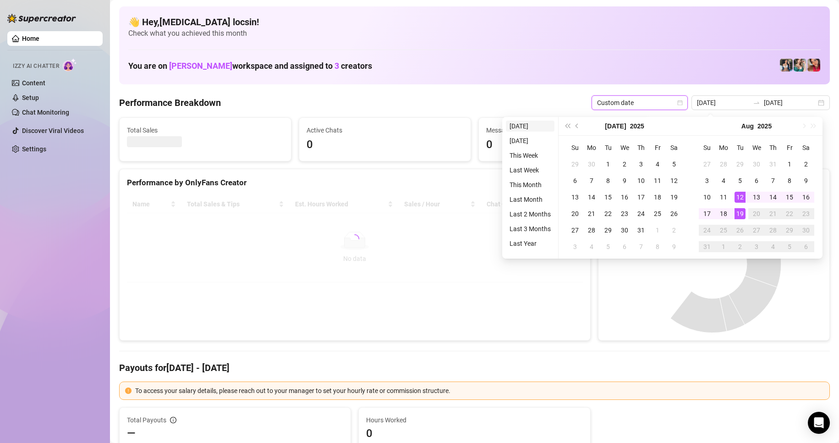 The width and height of the screenshot is (839, 443). Describe the element at coordinates (724, 197) in the screenshot. I see `div: 11` at that location.